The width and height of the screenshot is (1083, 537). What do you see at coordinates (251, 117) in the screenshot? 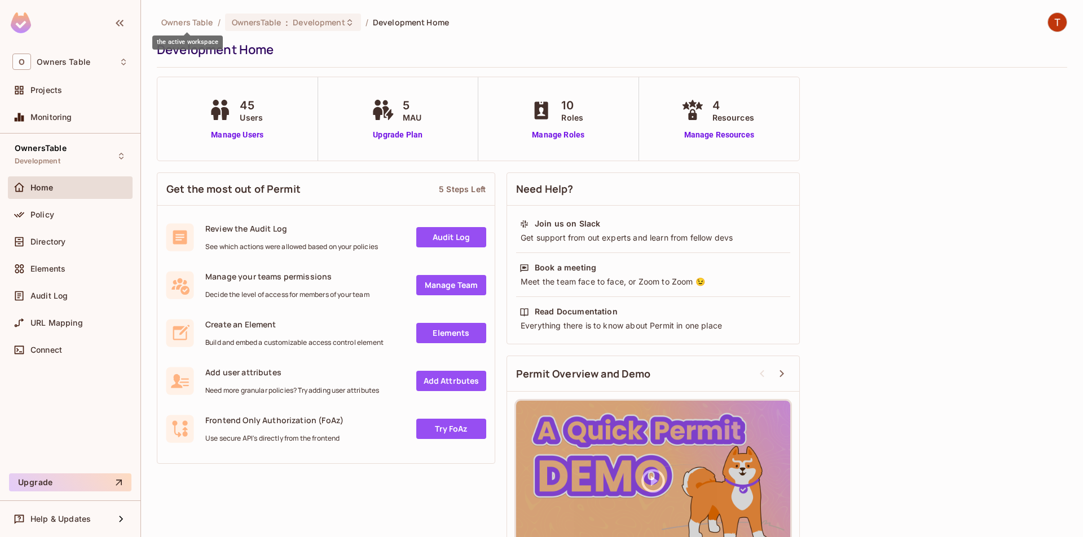
I see `span: Users` at bounding box center [251, 117].